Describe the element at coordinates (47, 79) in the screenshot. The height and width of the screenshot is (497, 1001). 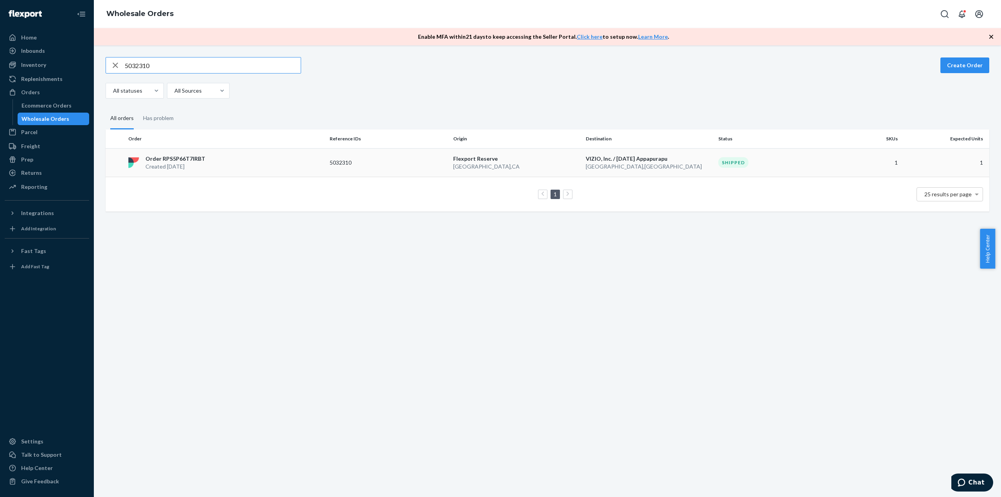
I see `a: Replenishments` at that location.